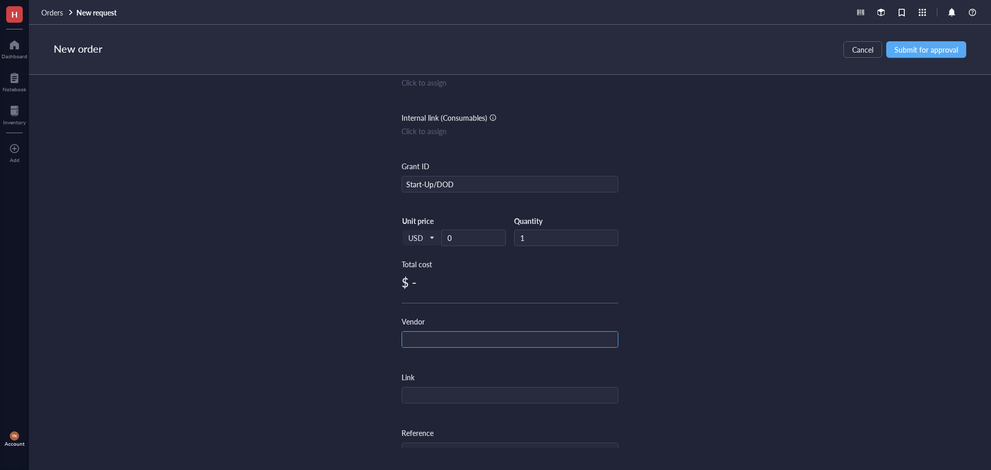 This screenshot has width=991, height=470. Describe the element at coordinates (98, 12) in the screenshot. I see `a: New request` at that location.